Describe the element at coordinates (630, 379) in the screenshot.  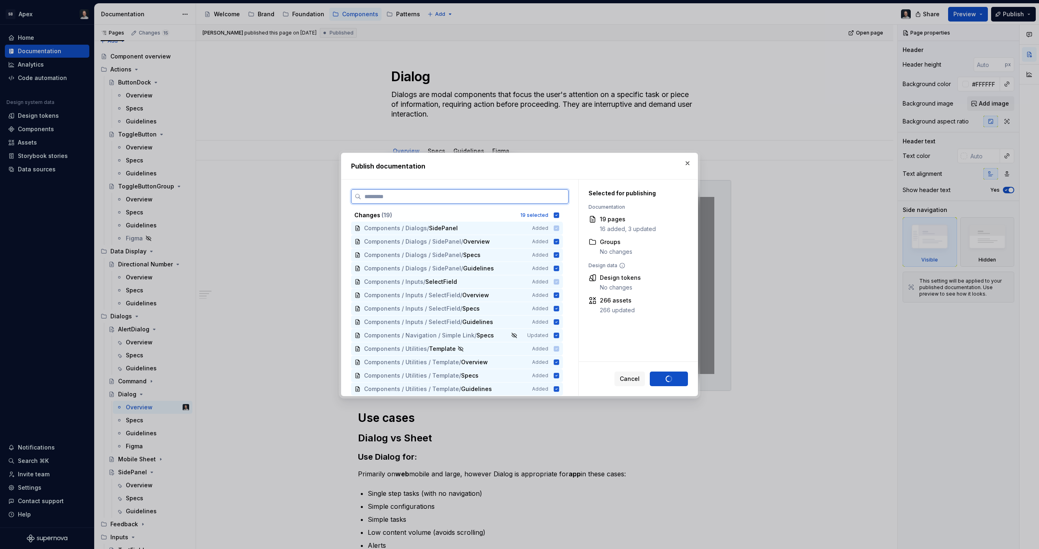
I see `span: Cancel` at that location.